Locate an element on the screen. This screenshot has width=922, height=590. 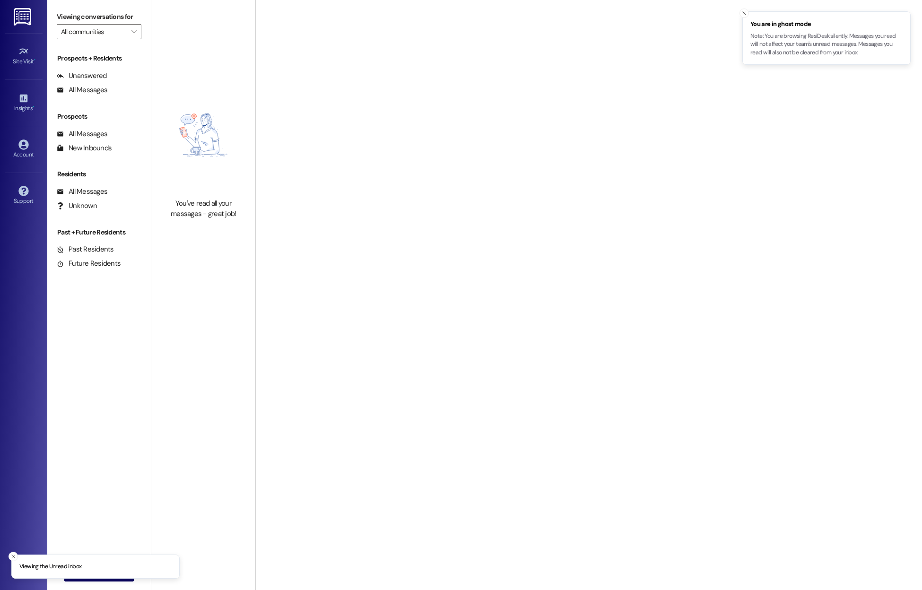
div: Future Residents is located at coordinates (88, 263).